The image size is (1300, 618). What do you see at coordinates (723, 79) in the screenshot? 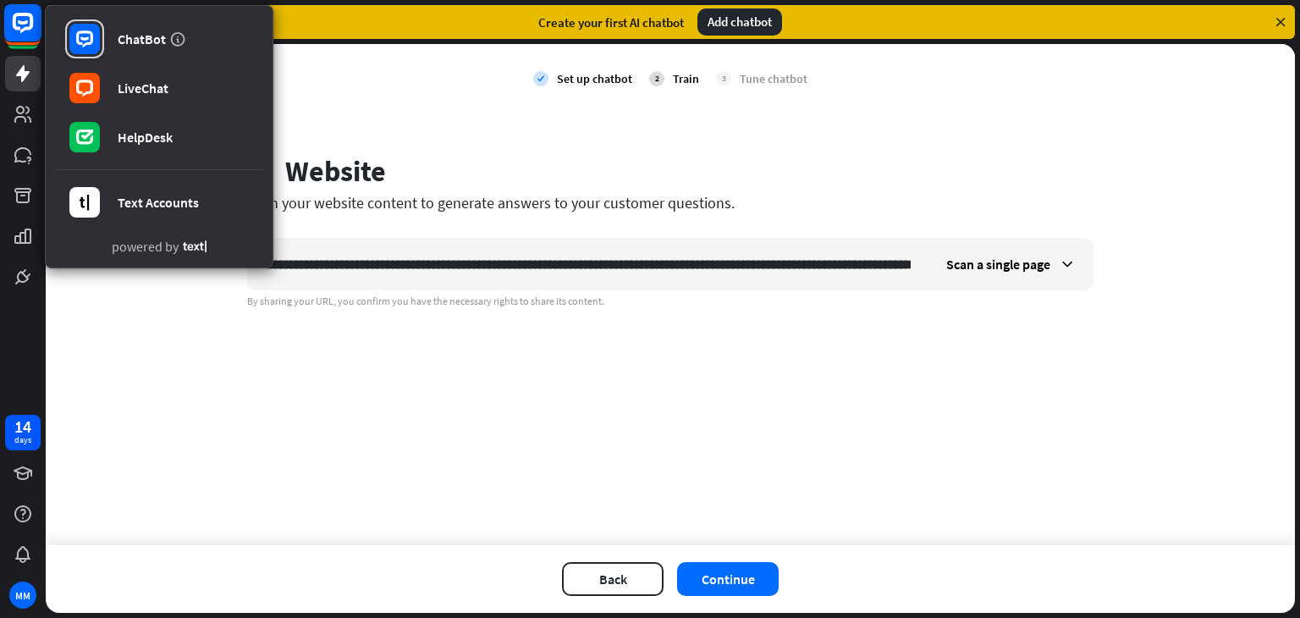
I see `div: 3` at bounding box center [723, 79].